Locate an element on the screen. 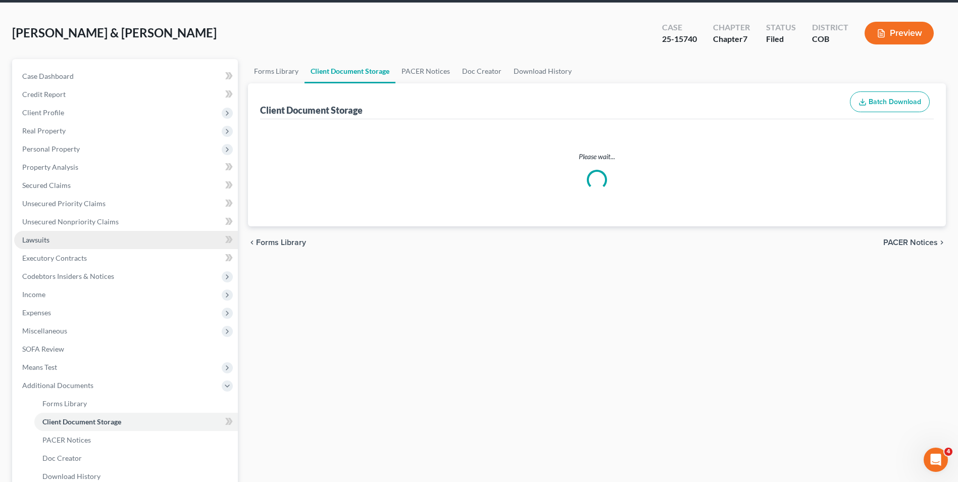 The width and height of the screenshot is (958, 482). span: Miscellaneous is located at coordinates (44, 330).